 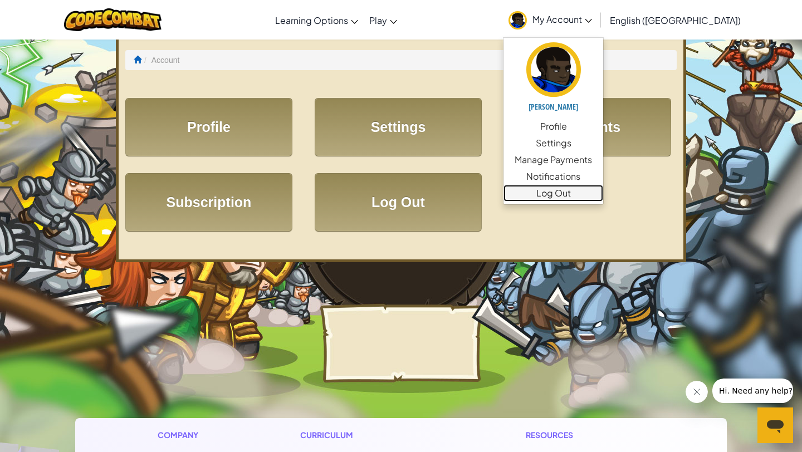 What do you see at coordinates (113, 20) in the screenshot?
I see `a: CodeCombat logo` at bounding box center [113, 20].